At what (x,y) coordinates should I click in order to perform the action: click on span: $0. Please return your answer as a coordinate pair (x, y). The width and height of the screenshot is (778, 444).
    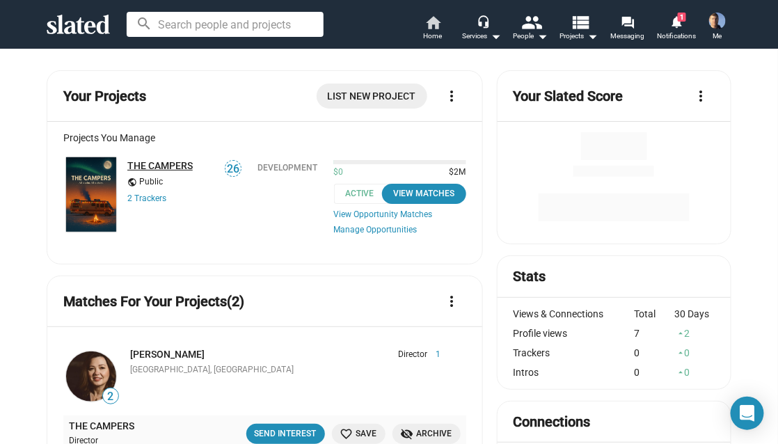
    Looking at the image, I should click on (339, 172).